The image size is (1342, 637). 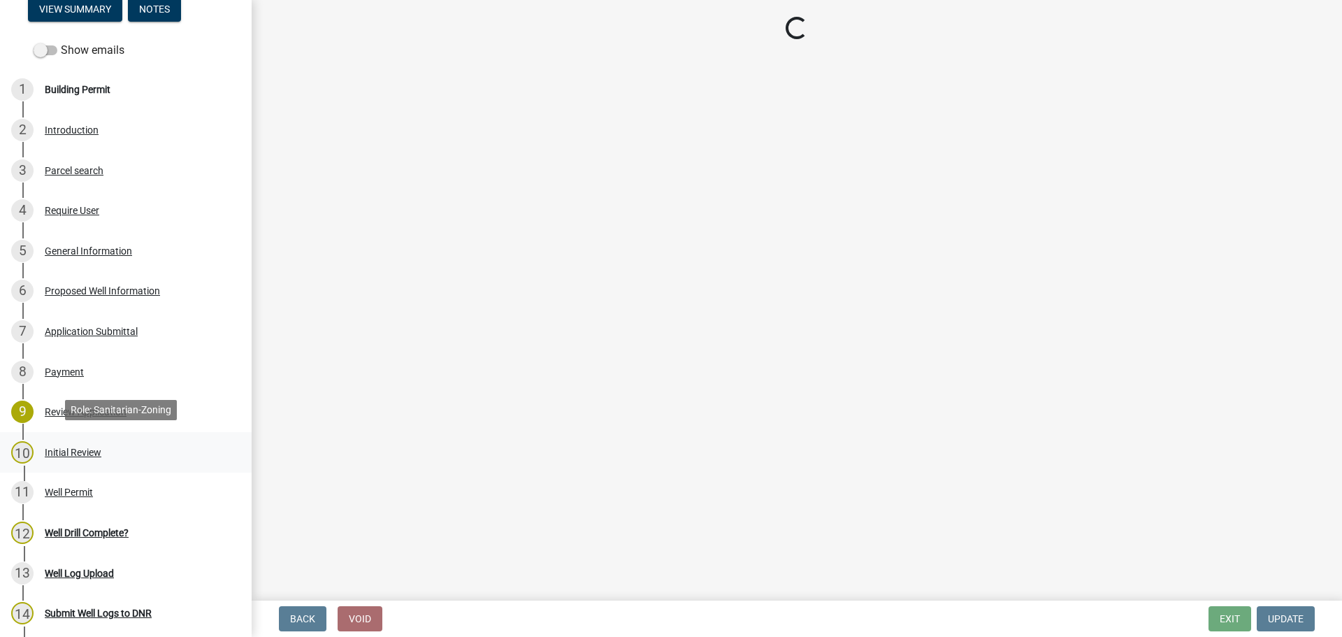 I want to click on div: General Information, so click(x=88, y=251).